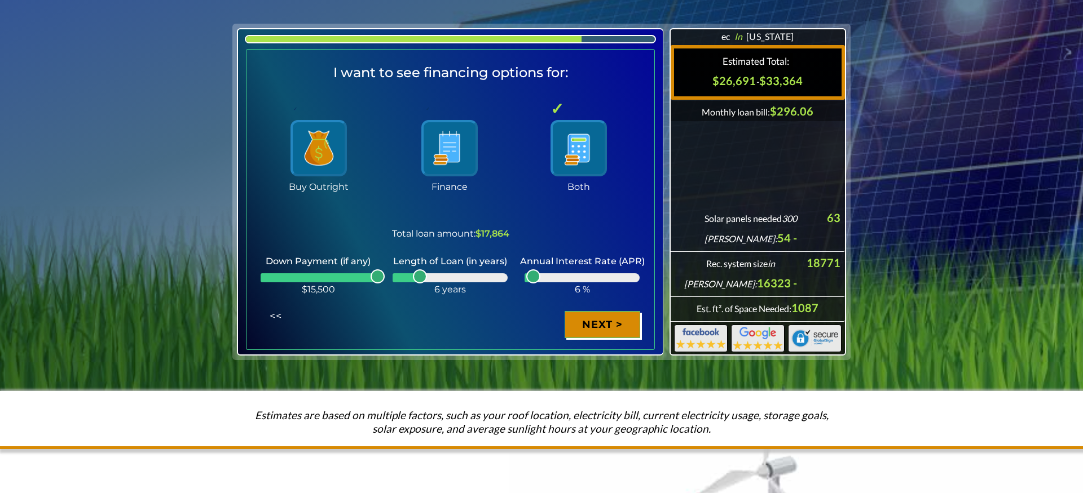 The height and width of the screenshot is (493, 1083). Describe the element at coordinates (834, 218) in the screenshot. I see `span: 63` at that location.